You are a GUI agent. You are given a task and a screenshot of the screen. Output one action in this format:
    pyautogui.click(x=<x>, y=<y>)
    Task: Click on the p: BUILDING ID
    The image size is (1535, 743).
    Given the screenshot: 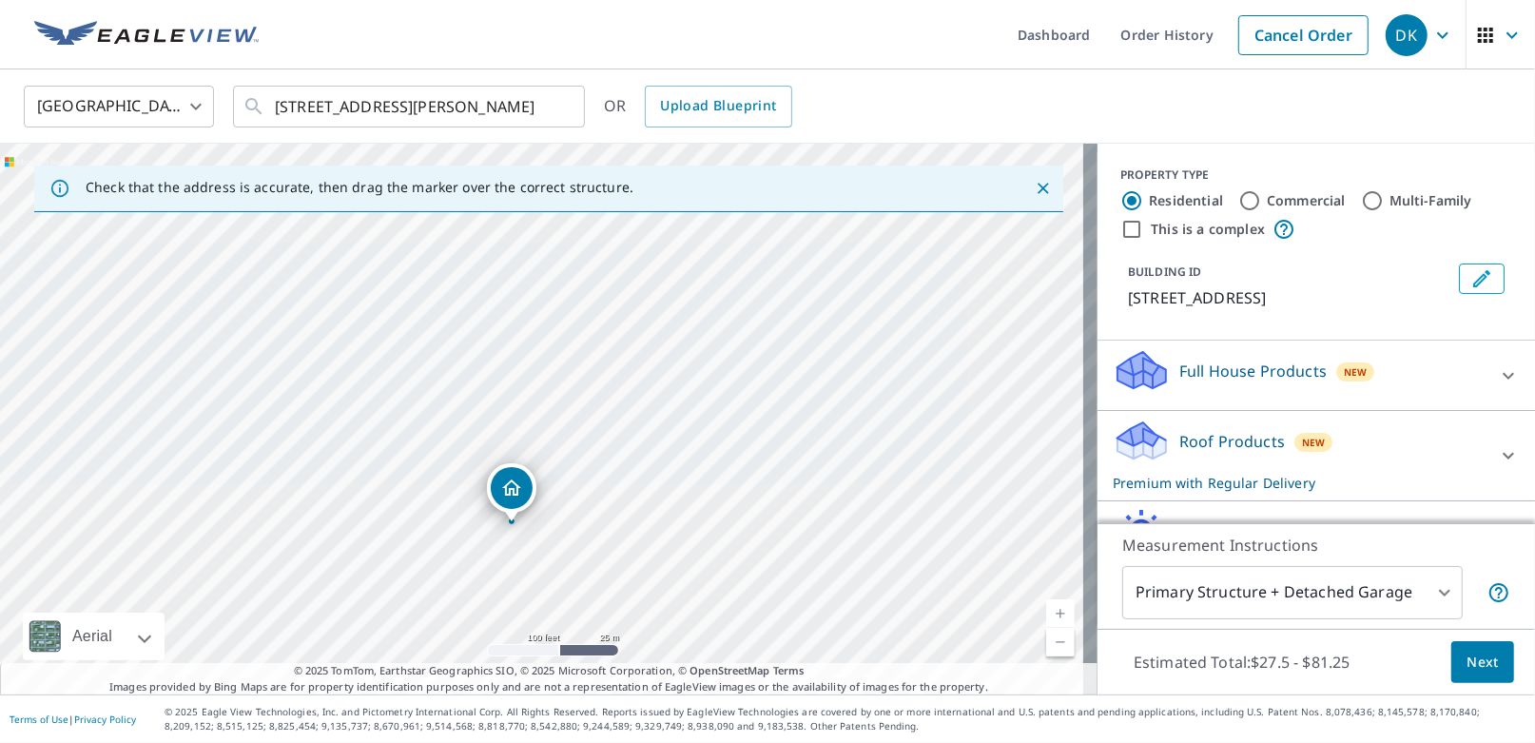 What is the action you would take?
    pyautogui.click(x=1164, y=271)
    